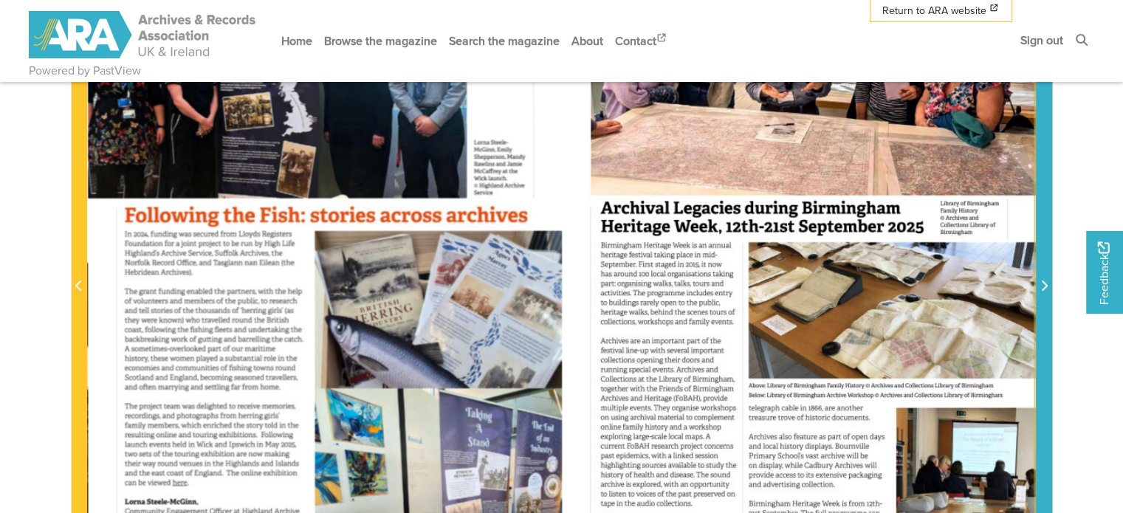 Image resolution: width=1123 pixels, height=513 pixels. I want to click on a: ARA - ARC Magazine | Powered by PastView logo, so click(143, 35).